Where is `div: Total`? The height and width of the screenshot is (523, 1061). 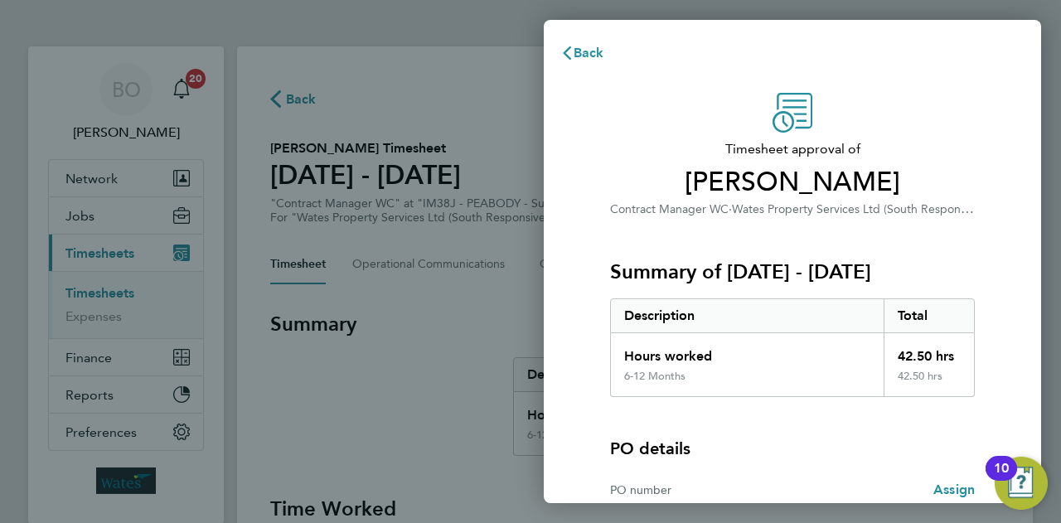
div: Total is located at coordinates (929, 316).